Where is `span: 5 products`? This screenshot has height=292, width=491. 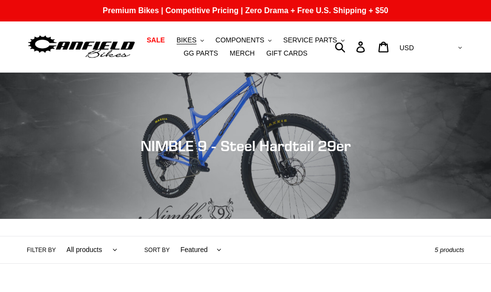 span: 5 products is located at coordinates (449, 249).